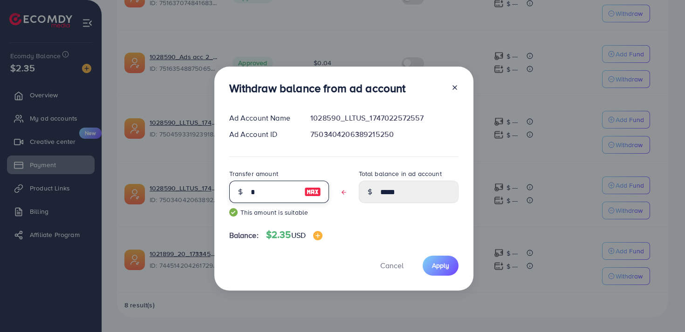  What do you see at coordinates (384, 118) in the screenshot?
I see `div: 1028590_LLTUS_1747022572557` at bounding box center [384, 118].